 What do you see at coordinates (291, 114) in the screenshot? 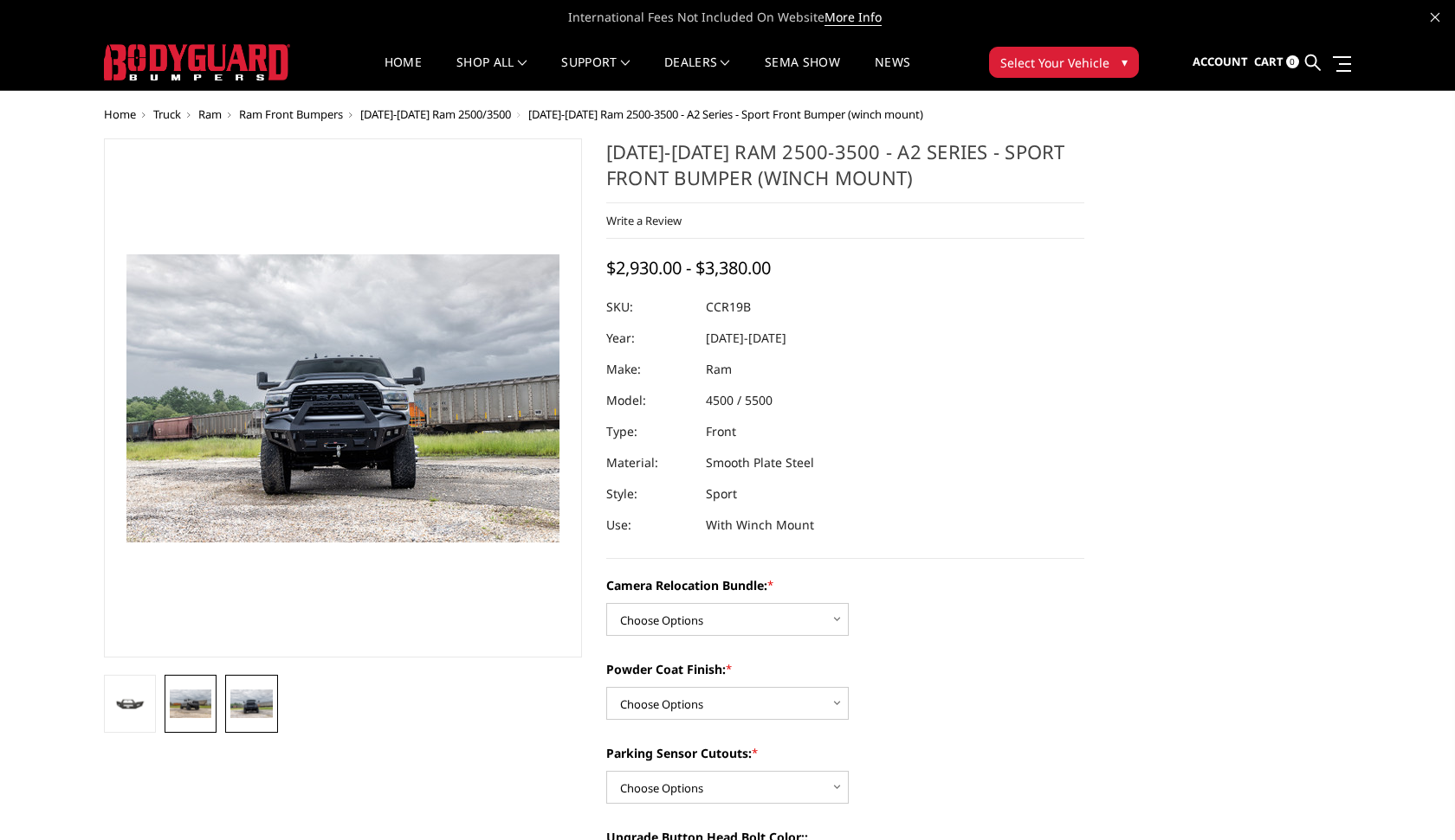
I see `a: Ram Front Bumpers` at bounding box center [291, 114].